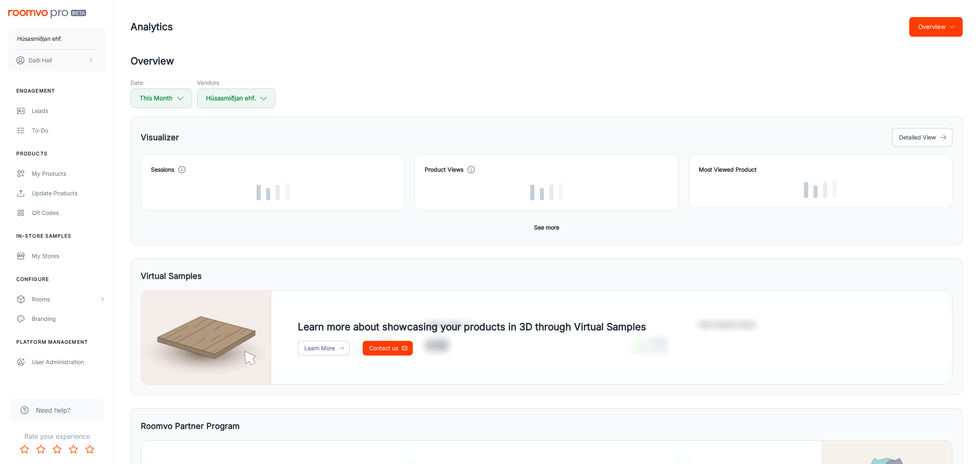 This screenshot has width=979, height=464. Describe the element at coordinates (69, 213) in the screenshot. I see `div: QR Codes` at that location.